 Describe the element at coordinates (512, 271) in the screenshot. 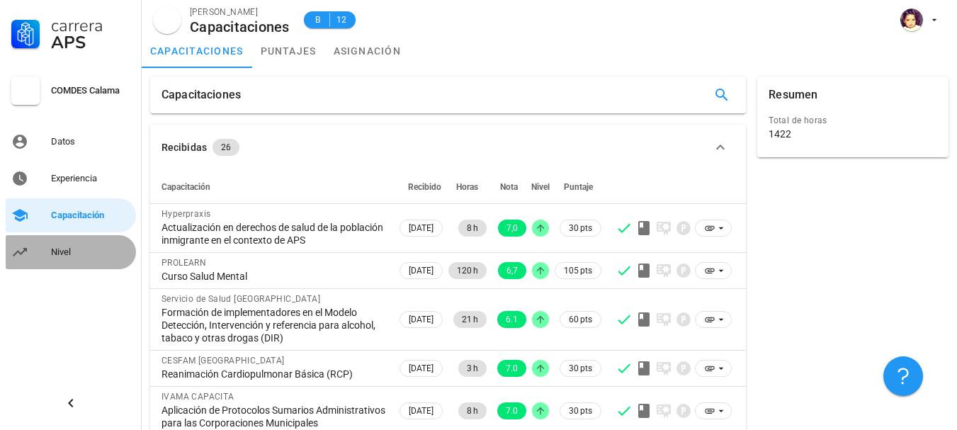

I see `span: 6,7` at that location.